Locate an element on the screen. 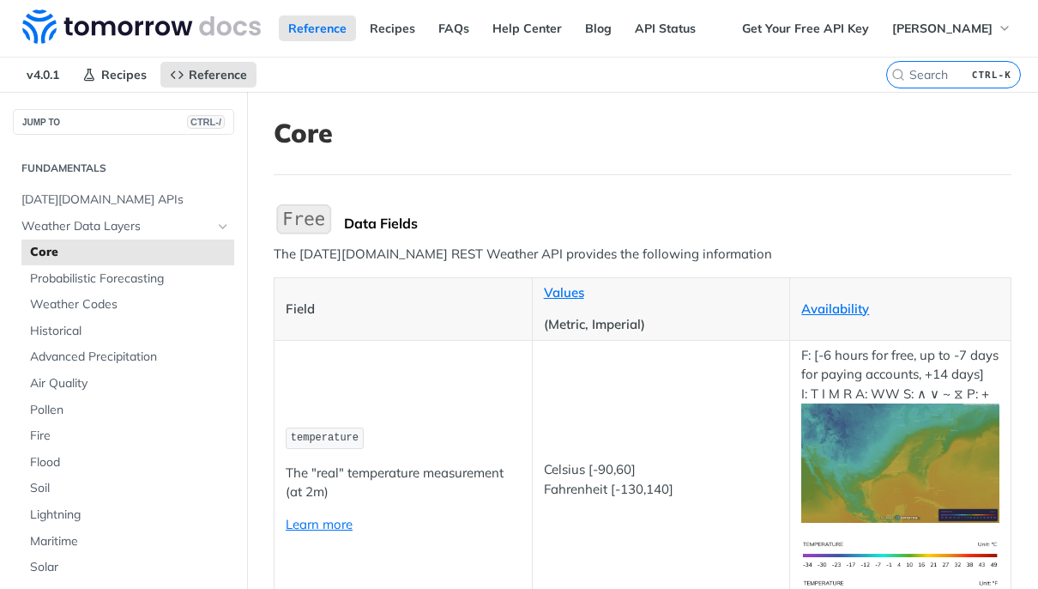  img: temperature-si is located at coordinates (900, 554).